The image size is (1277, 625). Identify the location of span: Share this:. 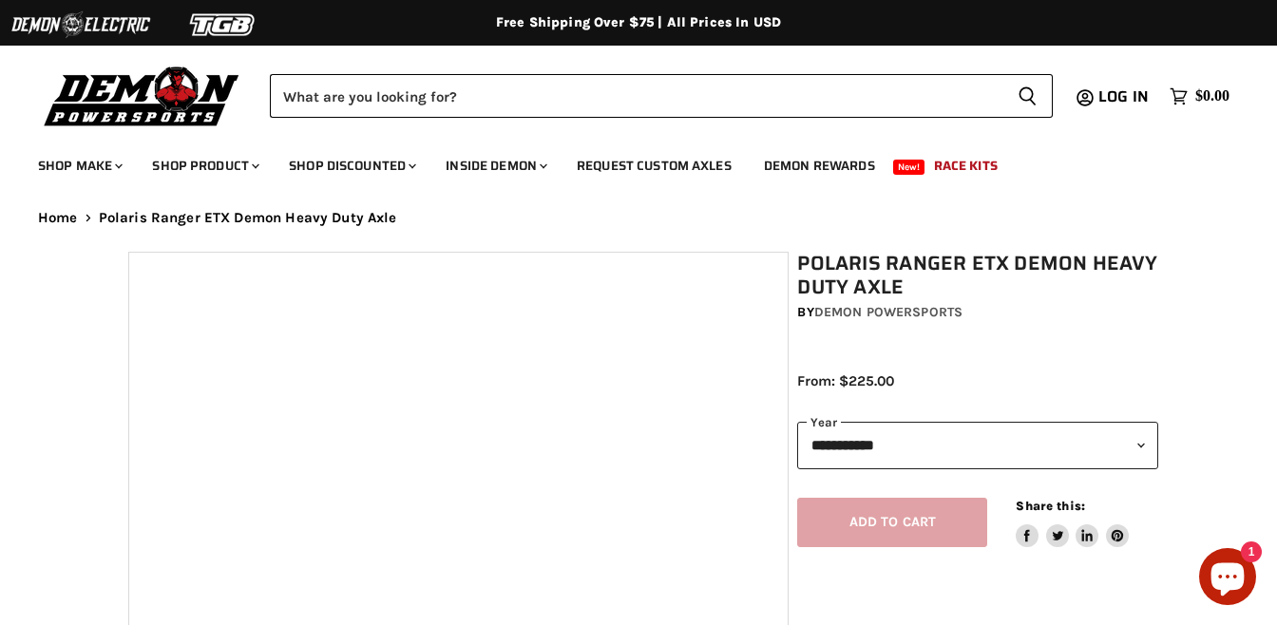
(1050, 505).